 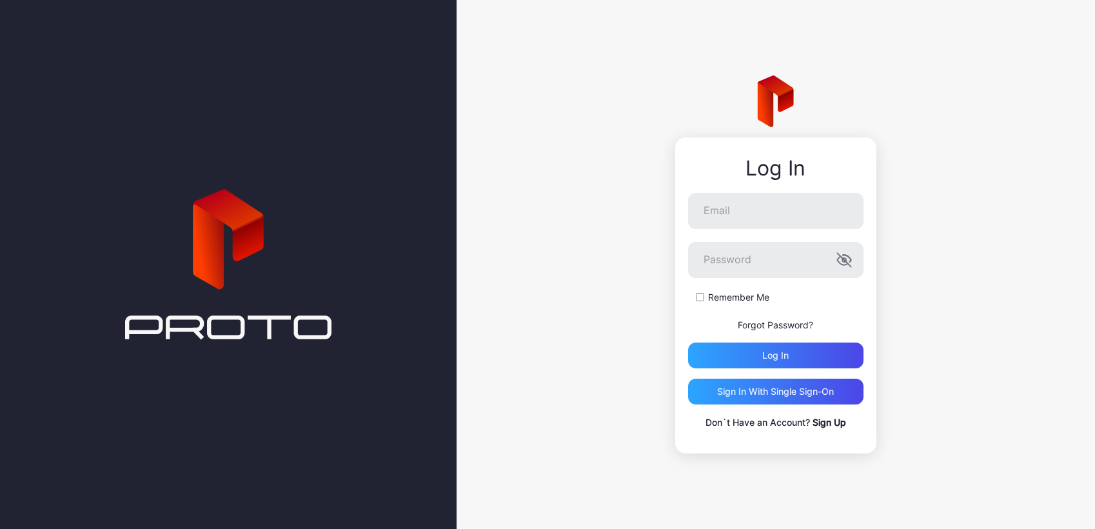 What do you see at coordinates (738, 297) in the screenshot?
I see `label: Remember Me` at bounding box center [738, 297].